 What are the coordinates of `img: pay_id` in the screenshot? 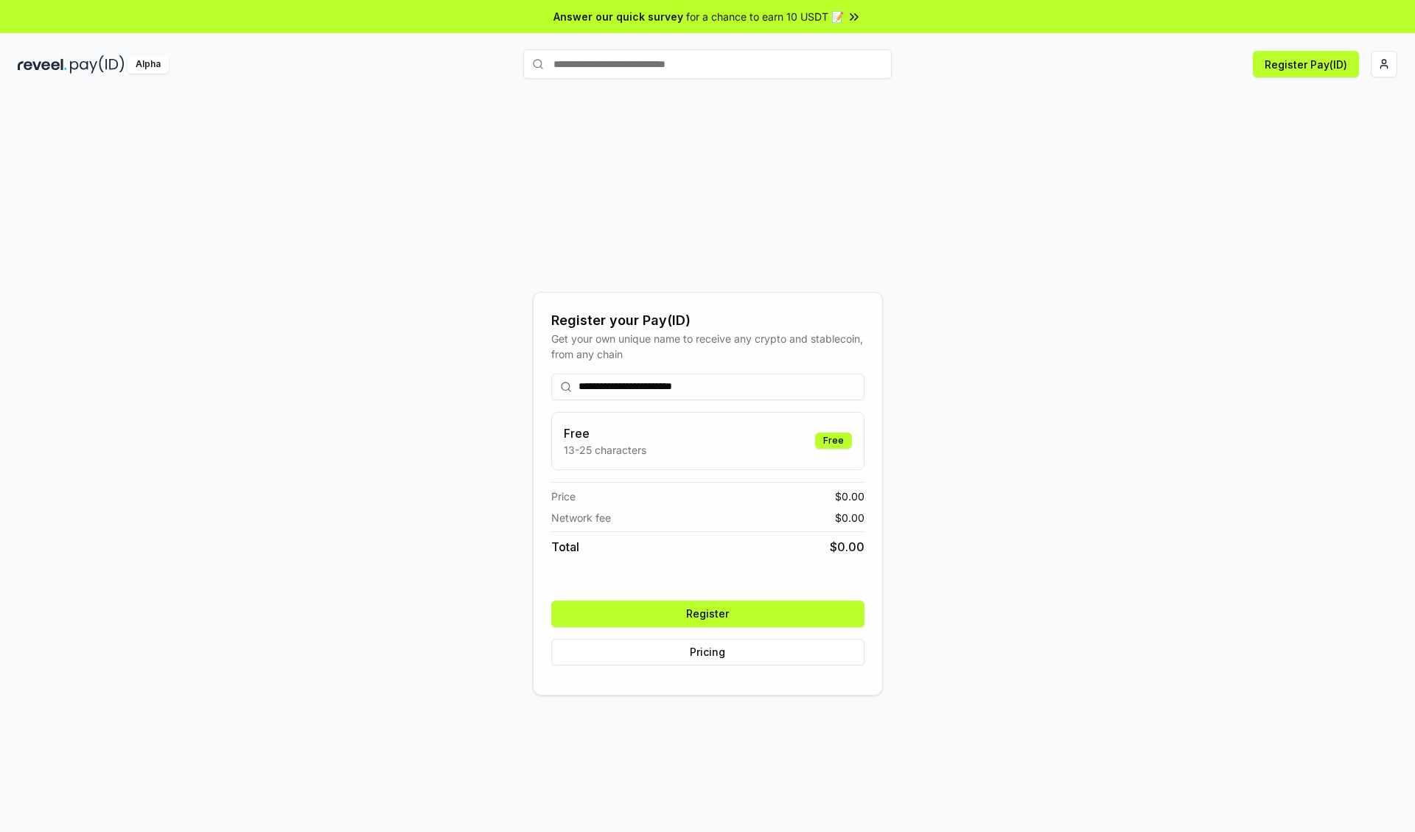 It's located at (97, 64).